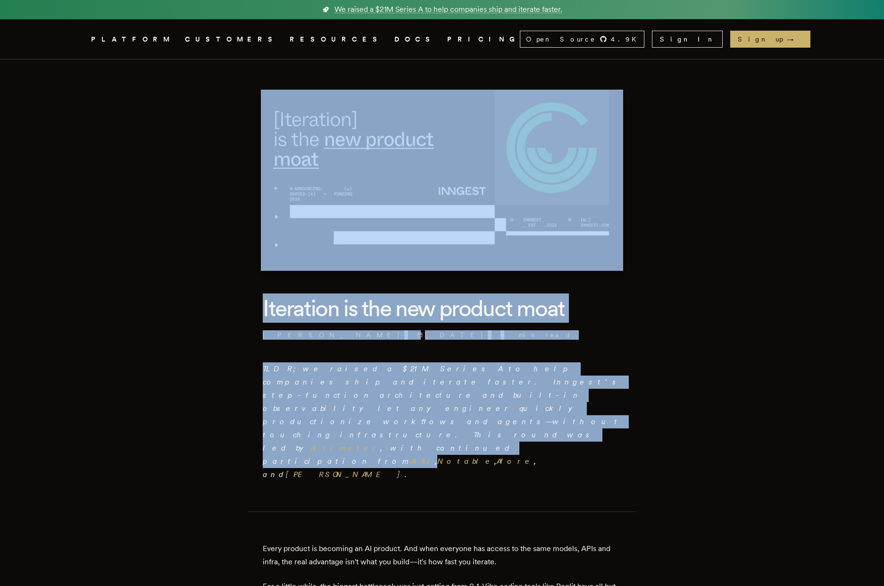 This screenshot has height=586, width=884. Describe the element at coordinates (442, 555) in the screenshot. I see `p: Every product is becoming an AI product. And when everyone has access to the same models, APIs an...` at that location.